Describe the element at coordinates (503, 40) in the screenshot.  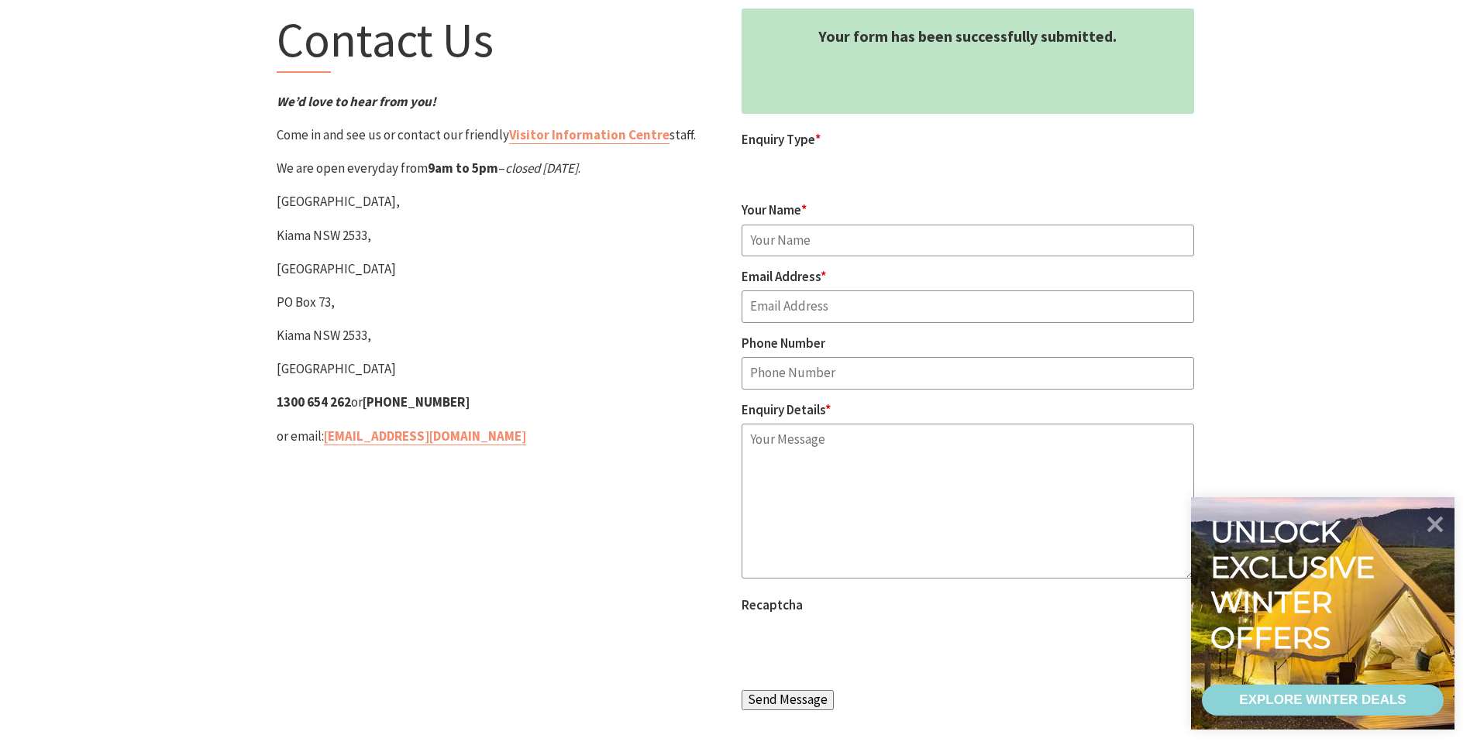
I see `h1: Contact Us` at that location.